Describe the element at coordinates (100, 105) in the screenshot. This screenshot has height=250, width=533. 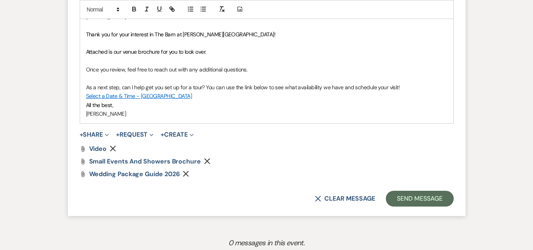
I see `span: All the best,` at that location.